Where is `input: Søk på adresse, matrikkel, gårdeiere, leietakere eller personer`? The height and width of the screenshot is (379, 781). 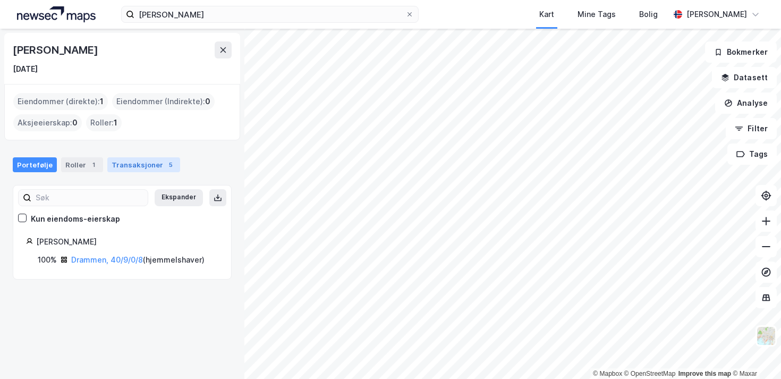
input: Søk på adresse, matrikkel, gårdeiere, leietakere eller personer is located at coordinates (270, 14).